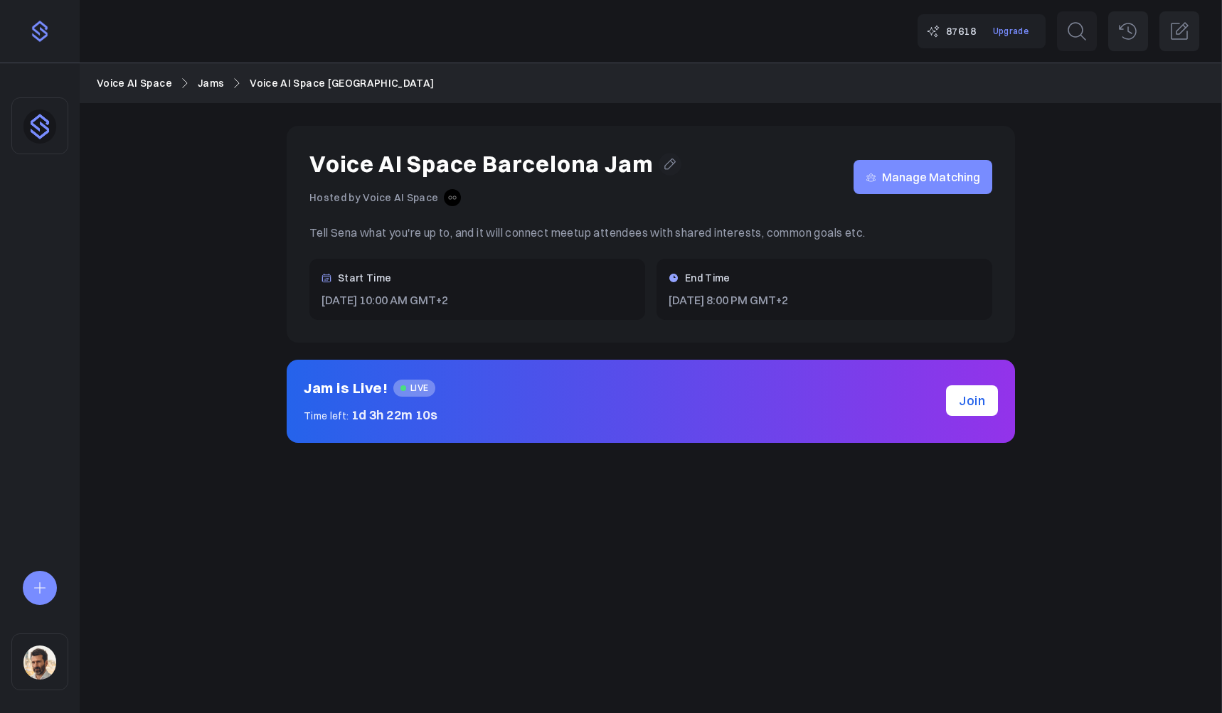 The image size is (1222, 713). Describe the element at coordinates (708, 278) in the screenshot. I see `h3: End Time` at that location.